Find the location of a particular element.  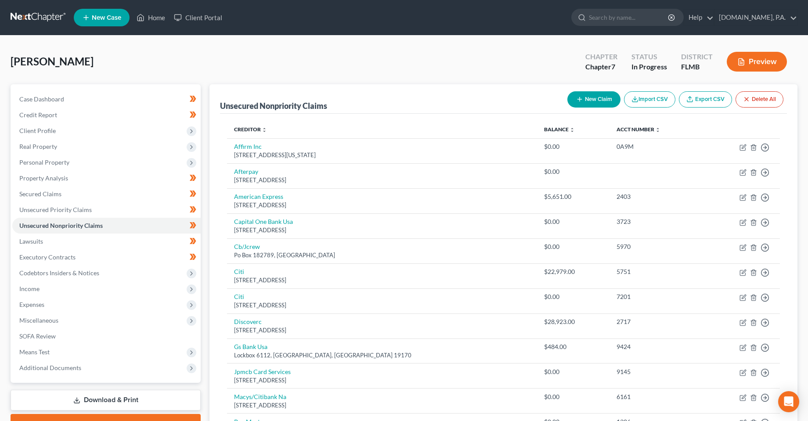

button: Import CSV is located at coordinates (650, 99).